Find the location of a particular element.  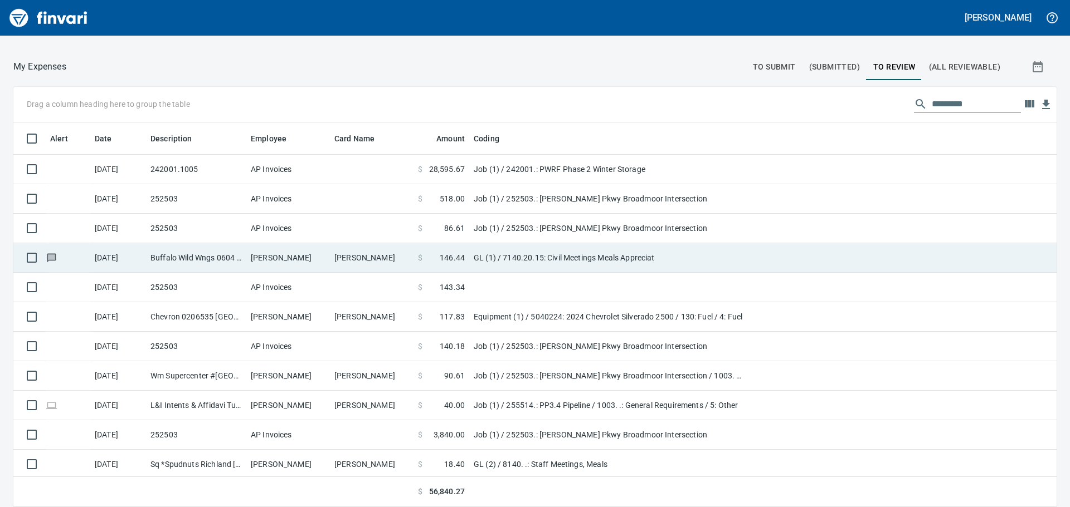

span: 518.00 is located at coordinates (452, 199).